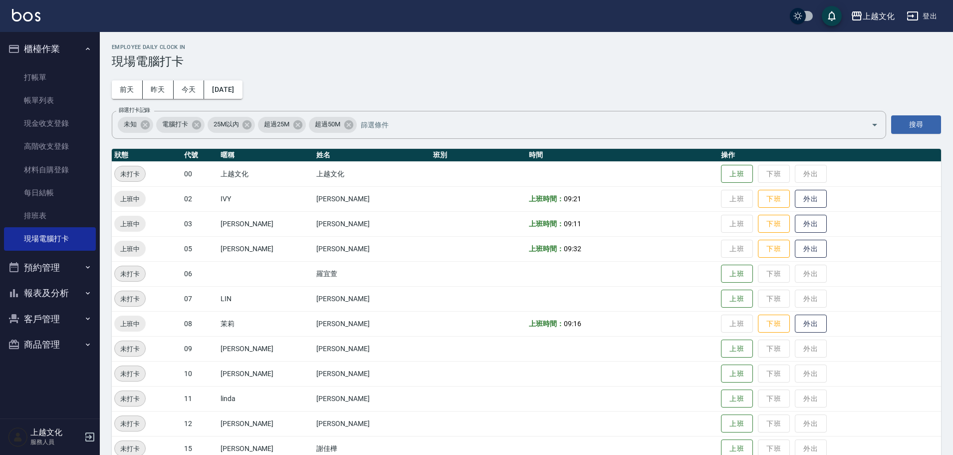  What do you see at coordinates (200, 273) in the screenshot?
I see `td: 06` at bounding box center [200, 273].